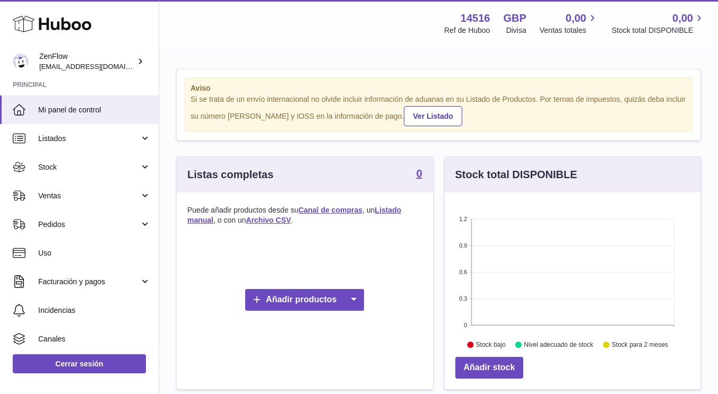  I want to click on strong: 14516, so click(475, 18).